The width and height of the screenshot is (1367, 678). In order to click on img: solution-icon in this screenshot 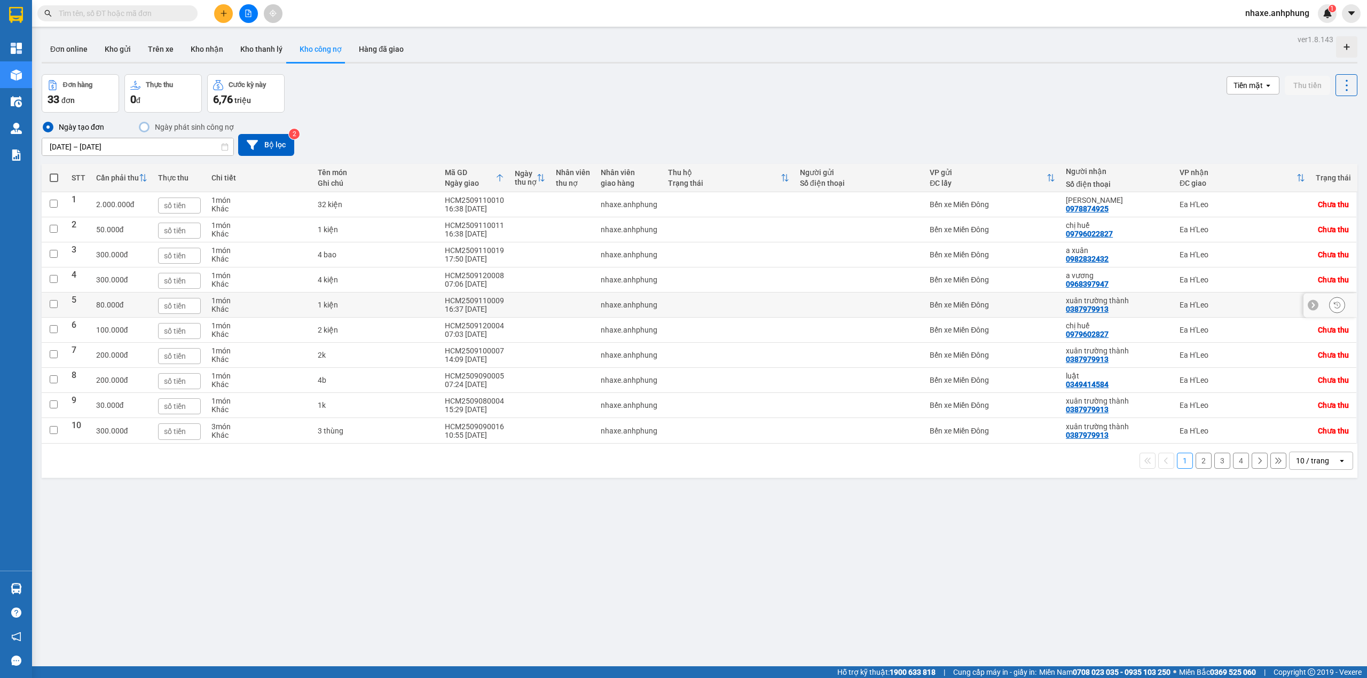, I will do `click(16, 155)`.